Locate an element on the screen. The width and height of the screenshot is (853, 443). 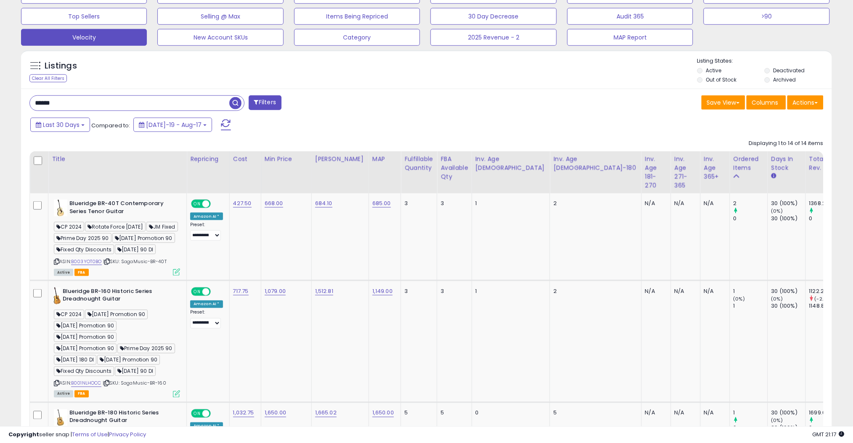
a: 685.00 is located at coordinates (382, 204).